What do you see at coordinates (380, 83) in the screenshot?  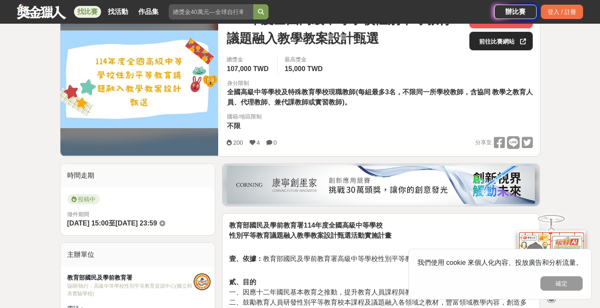 I see `div: 身分限制` at bounding box center [380, 83].